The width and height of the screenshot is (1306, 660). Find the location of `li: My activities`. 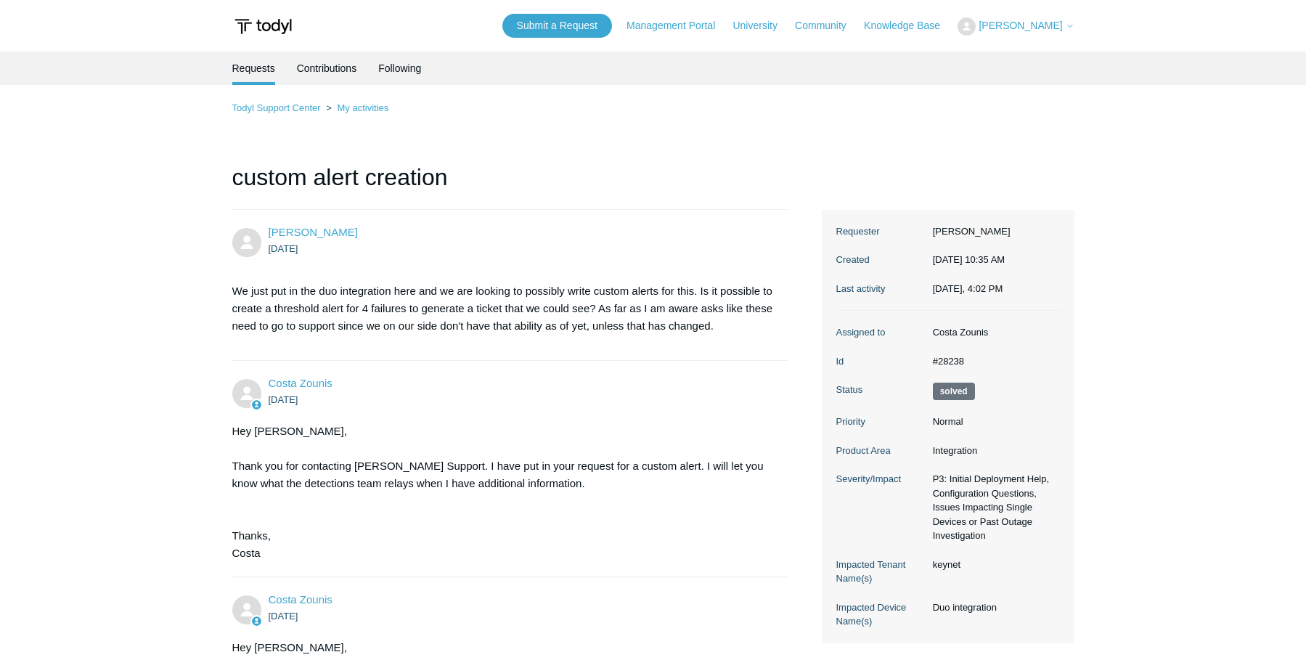

li: My activities is located at coordinates (356, 107).